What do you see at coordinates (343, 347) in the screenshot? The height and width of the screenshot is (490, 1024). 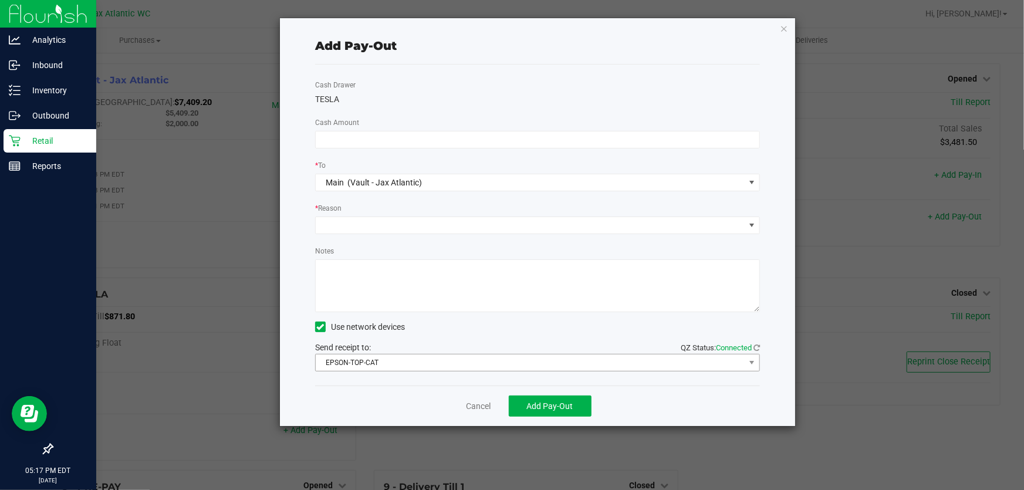 I see `span: Send receipt to:` at bounding box center [343, 347].